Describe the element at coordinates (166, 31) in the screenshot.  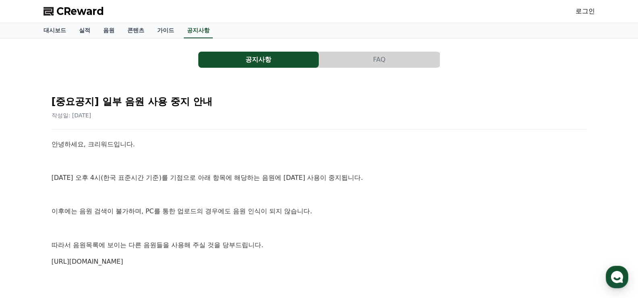
I see `a: 가이드` at that location.